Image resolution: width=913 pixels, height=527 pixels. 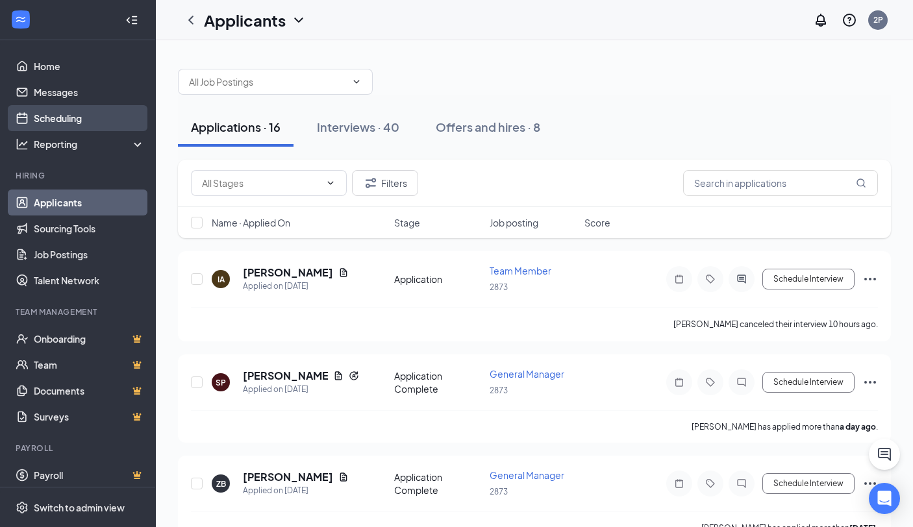 I want to click on svg: ActiveChat, so click(x=742, y=279).